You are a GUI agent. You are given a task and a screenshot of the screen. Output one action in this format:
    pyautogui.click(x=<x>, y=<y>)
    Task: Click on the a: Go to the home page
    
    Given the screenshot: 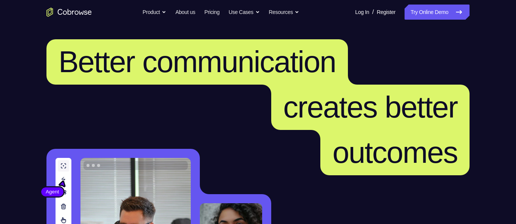 What is the action you would take?
    pyautogui.click(x=69, y=12)
    